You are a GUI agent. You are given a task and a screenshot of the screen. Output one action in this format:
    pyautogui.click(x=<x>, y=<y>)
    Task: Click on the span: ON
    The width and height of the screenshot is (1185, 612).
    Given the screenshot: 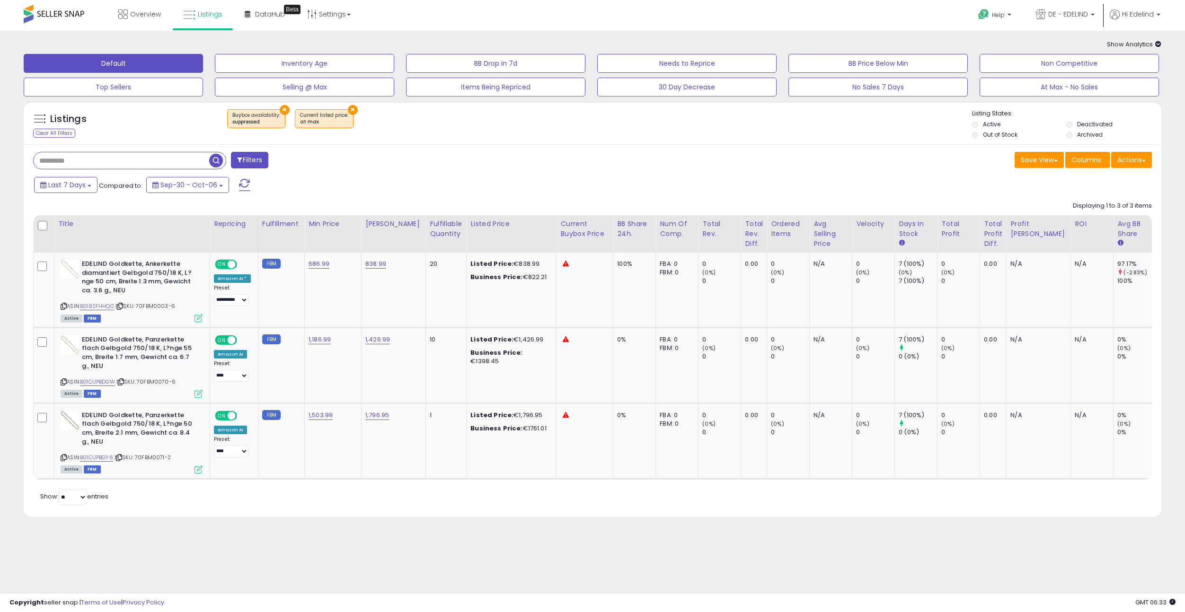 What is the action you would take?
    pyautogui.click(x=221, y=415)
    